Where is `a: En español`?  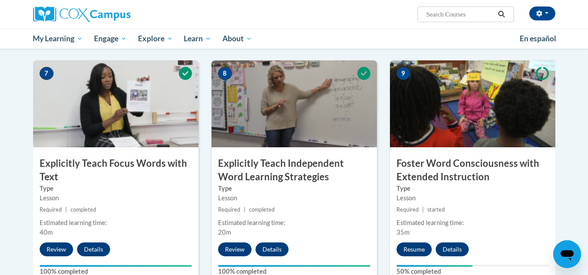
a: En español is located at coordinates (538, 39).